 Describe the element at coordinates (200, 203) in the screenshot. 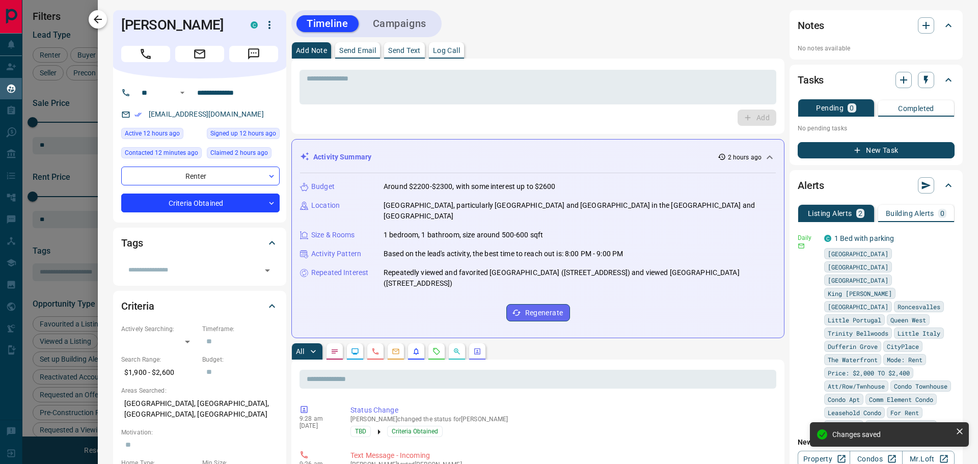

I see `div: Criteria Obtained` at that location.